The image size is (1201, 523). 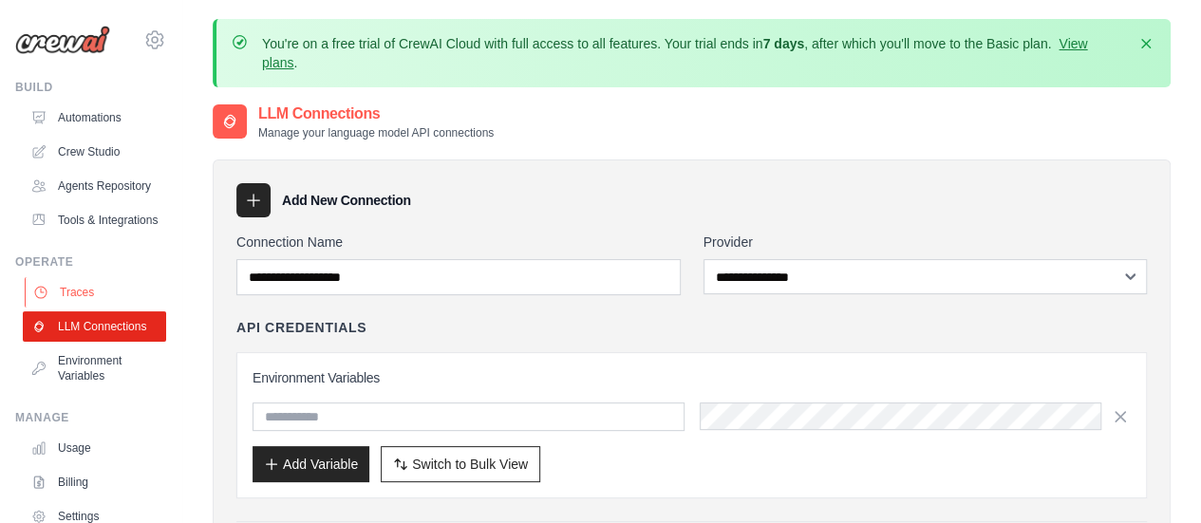 What do you see at coordinates (94, 482) in the screenshot?
I see `a: Billing` at bounding box center [94, 482].